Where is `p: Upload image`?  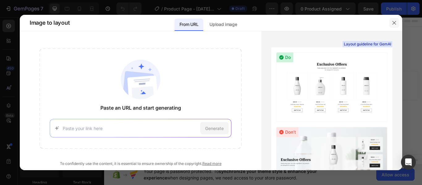 p: Upload image is located at coordinates (223, 24).